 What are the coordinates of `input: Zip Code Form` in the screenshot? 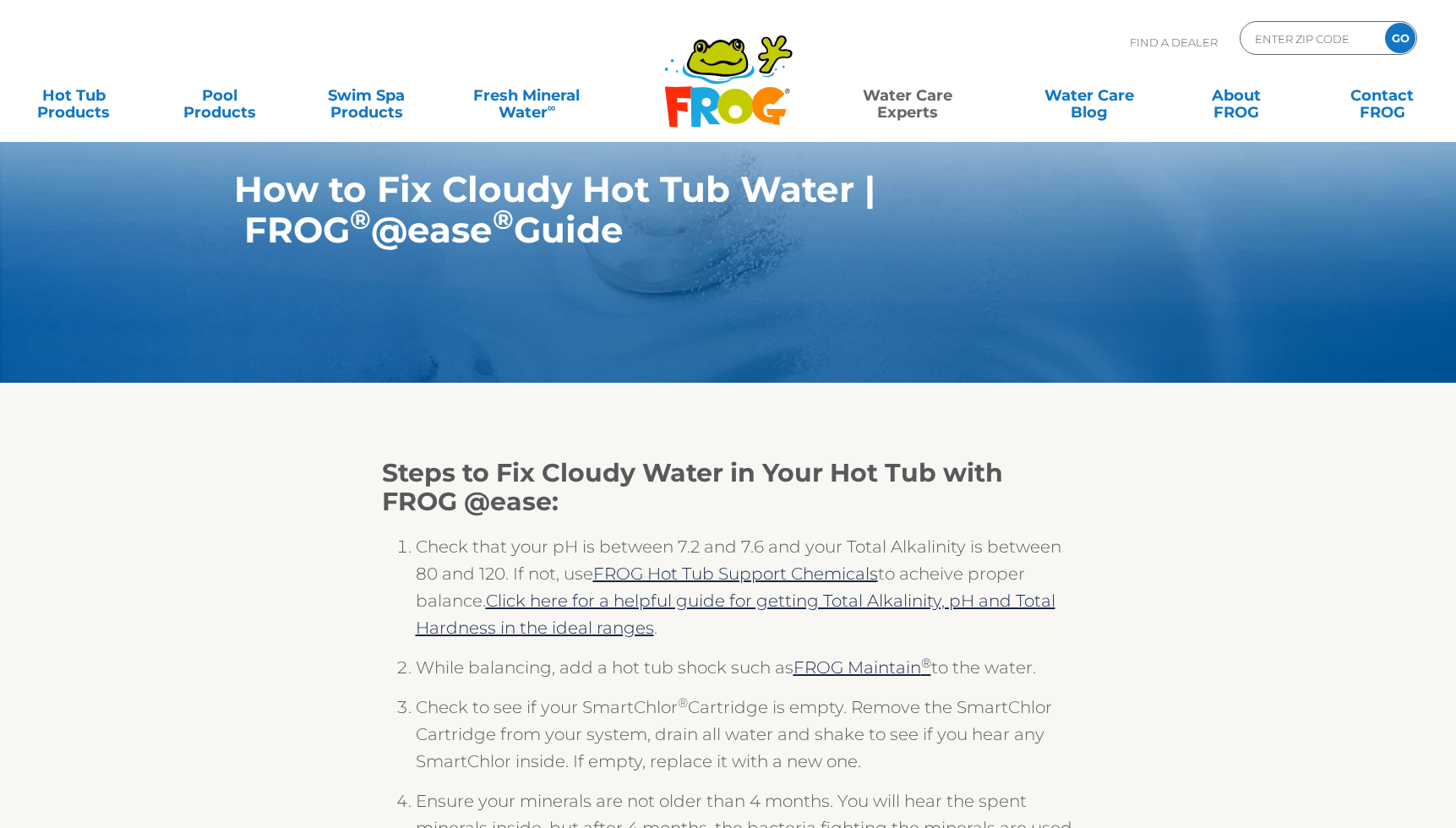 It's located at (1310, 38).